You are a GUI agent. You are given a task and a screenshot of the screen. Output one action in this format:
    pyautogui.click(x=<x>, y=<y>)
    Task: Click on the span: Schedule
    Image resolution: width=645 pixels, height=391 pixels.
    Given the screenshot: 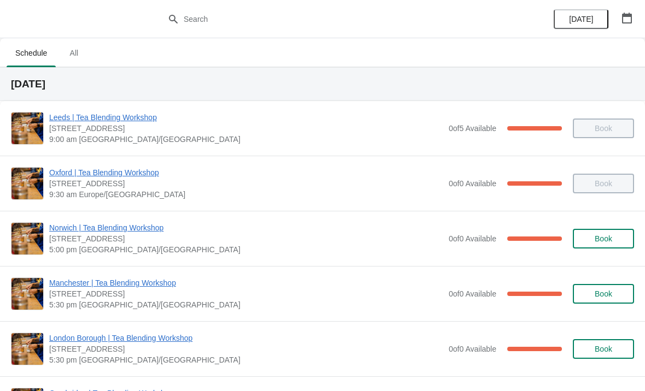 What is the action you would take?
    pyautogui.click(x=31, y=53)
    